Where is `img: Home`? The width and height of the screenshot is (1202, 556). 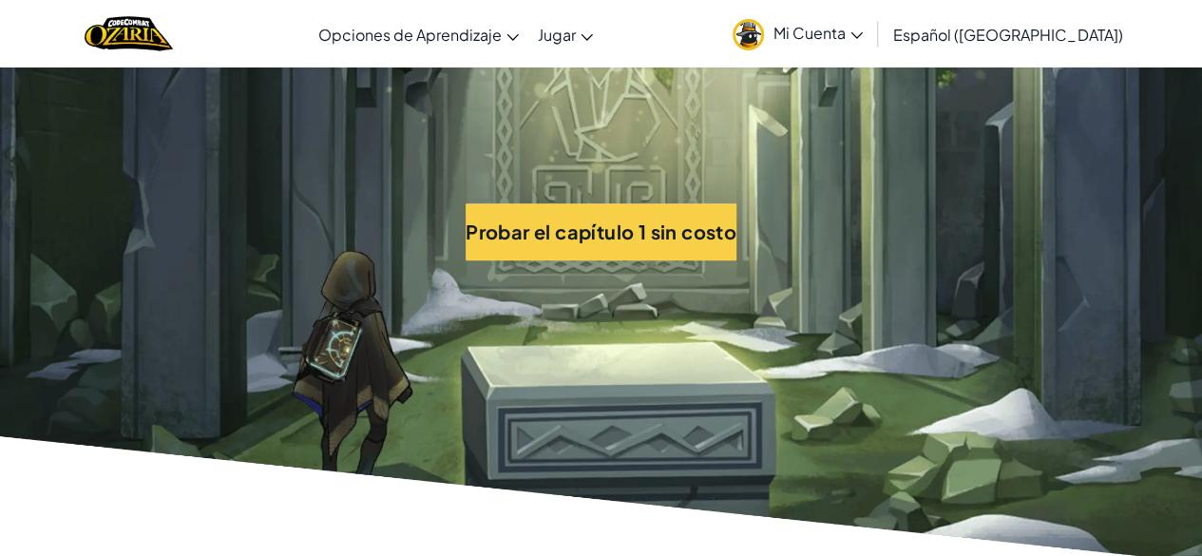
img: Home is located at coordinates (128, 33).